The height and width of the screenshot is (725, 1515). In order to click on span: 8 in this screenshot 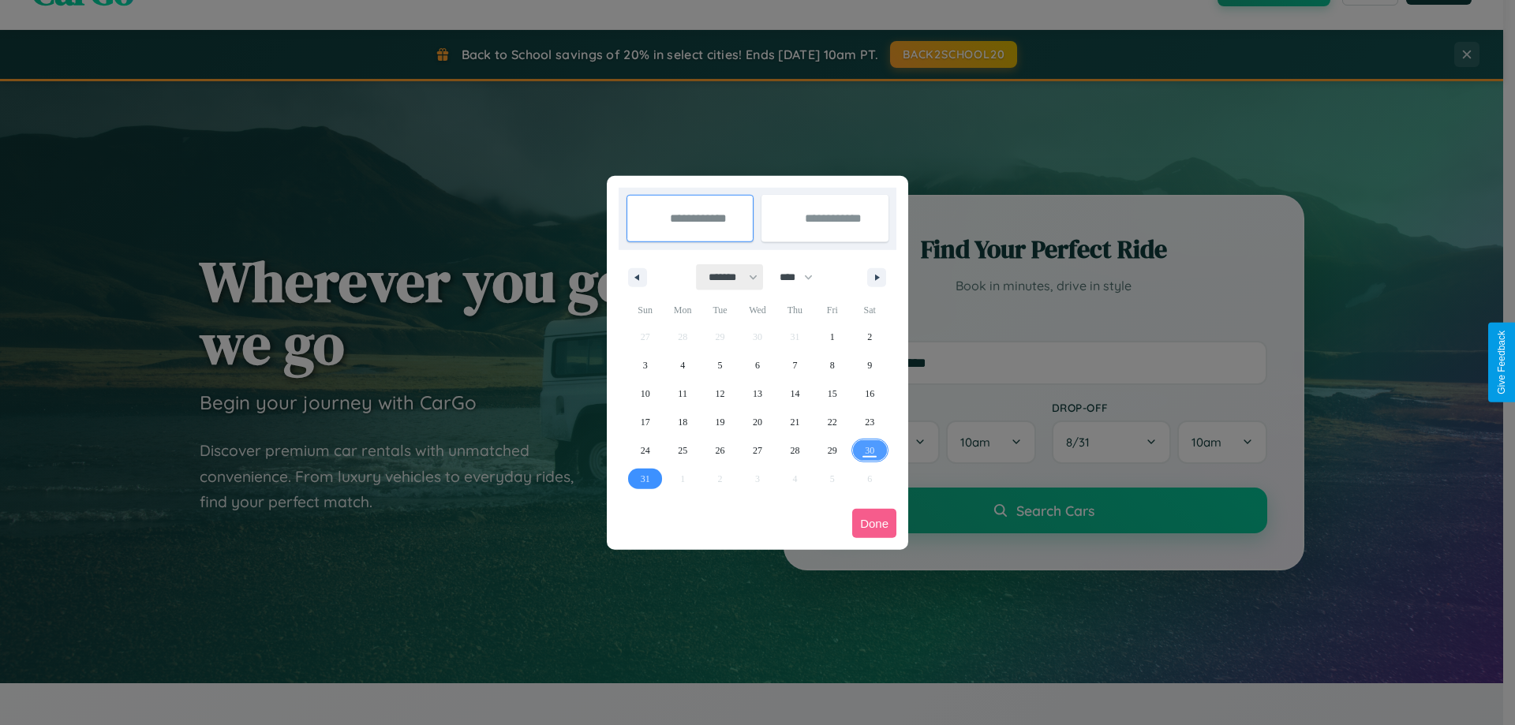, I will do `click(832, 365)`.